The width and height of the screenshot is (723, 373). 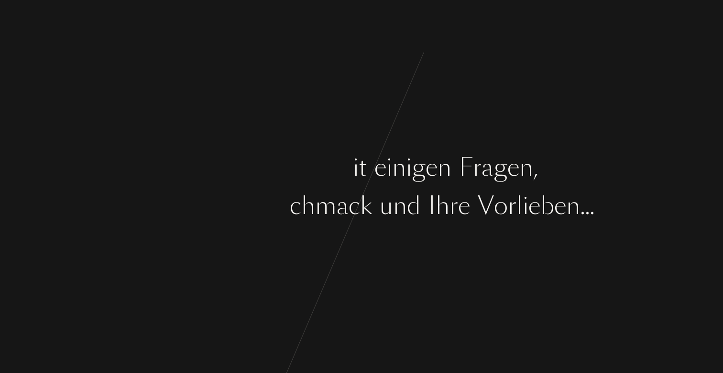 What do you see at coordinates (302, 167) in the screenshot?
I see `div: w` at bounding box center [302, 167].